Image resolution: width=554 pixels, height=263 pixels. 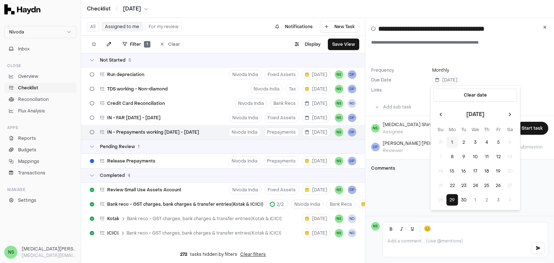 What do you see at coordinates (452, 157) in the screenshot?
I see `button: Monday, September 8th, 2025` at bounding box center [452, 157].